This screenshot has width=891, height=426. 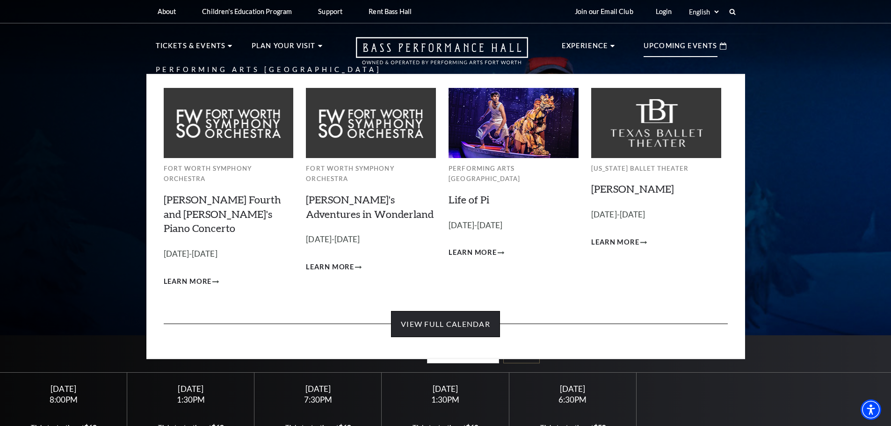 What do you see at coordinates (390, 11) in the screenshot?
I see `p: Rent Bass Hall` at bounding box center [390, 11].